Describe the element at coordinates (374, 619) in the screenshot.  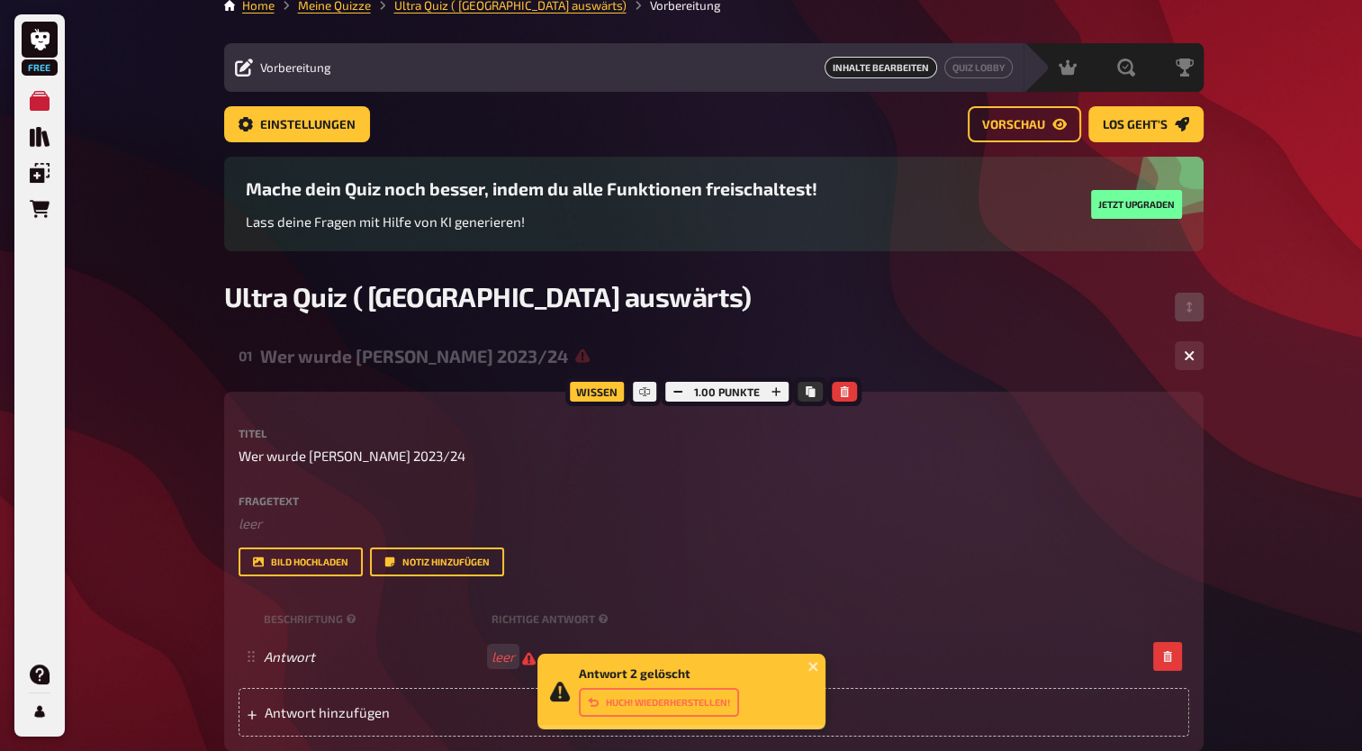
I see `small: Beschriftung` at that location.